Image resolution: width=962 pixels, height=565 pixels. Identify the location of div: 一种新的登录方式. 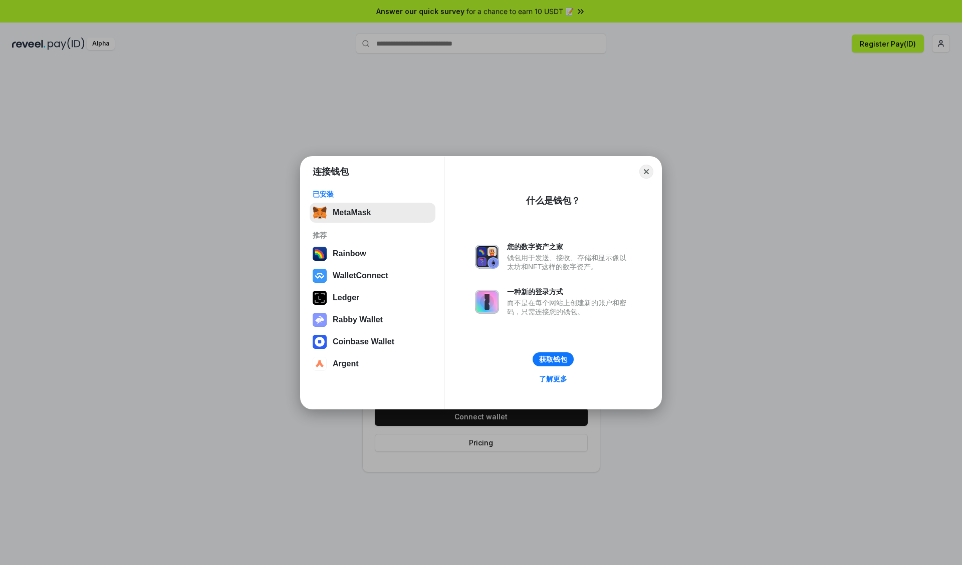
(569, 292).